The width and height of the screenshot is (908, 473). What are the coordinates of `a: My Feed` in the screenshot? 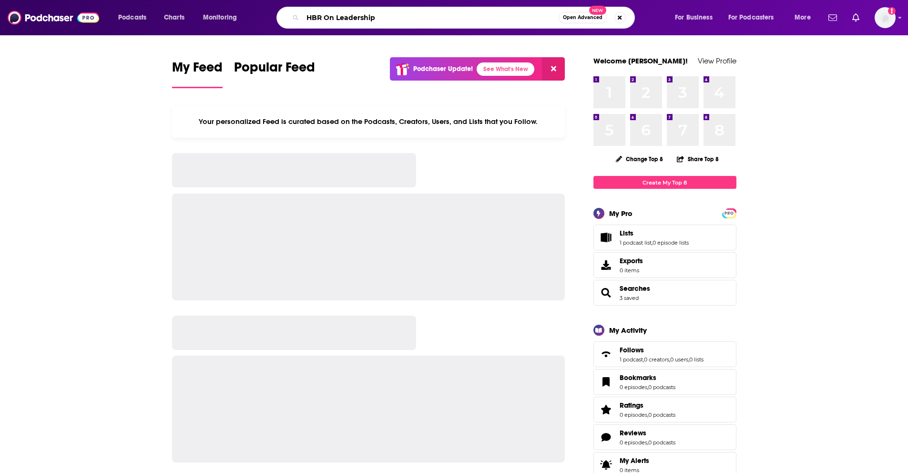 It's located at (197, 73).